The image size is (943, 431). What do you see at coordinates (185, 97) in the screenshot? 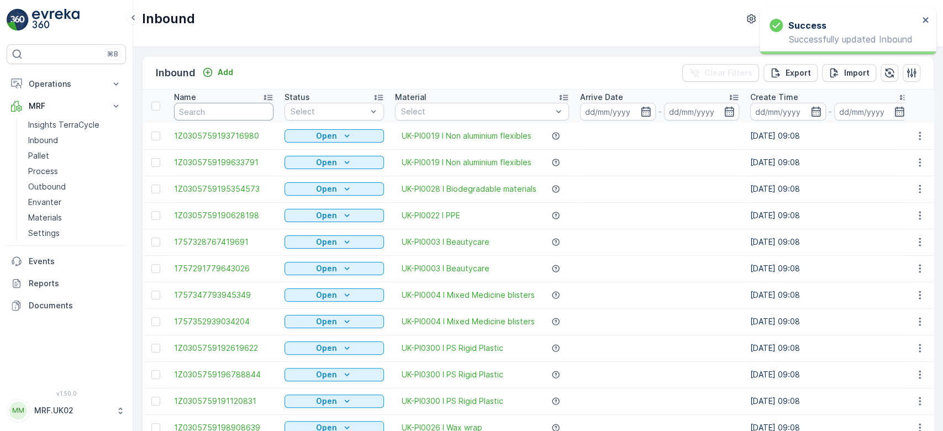
I see `p: Name` at bounding box center [185, 97].